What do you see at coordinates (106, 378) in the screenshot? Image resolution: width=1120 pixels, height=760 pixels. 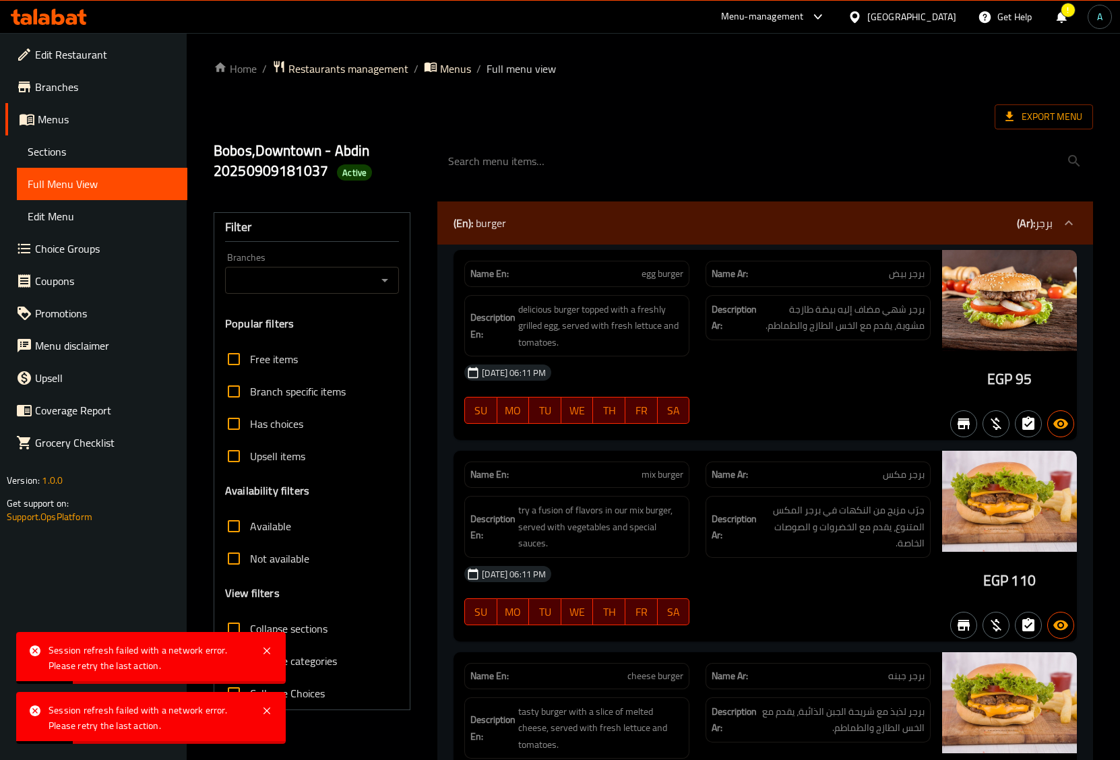 I see `span: Upsell` at bounding box center [106, 378].